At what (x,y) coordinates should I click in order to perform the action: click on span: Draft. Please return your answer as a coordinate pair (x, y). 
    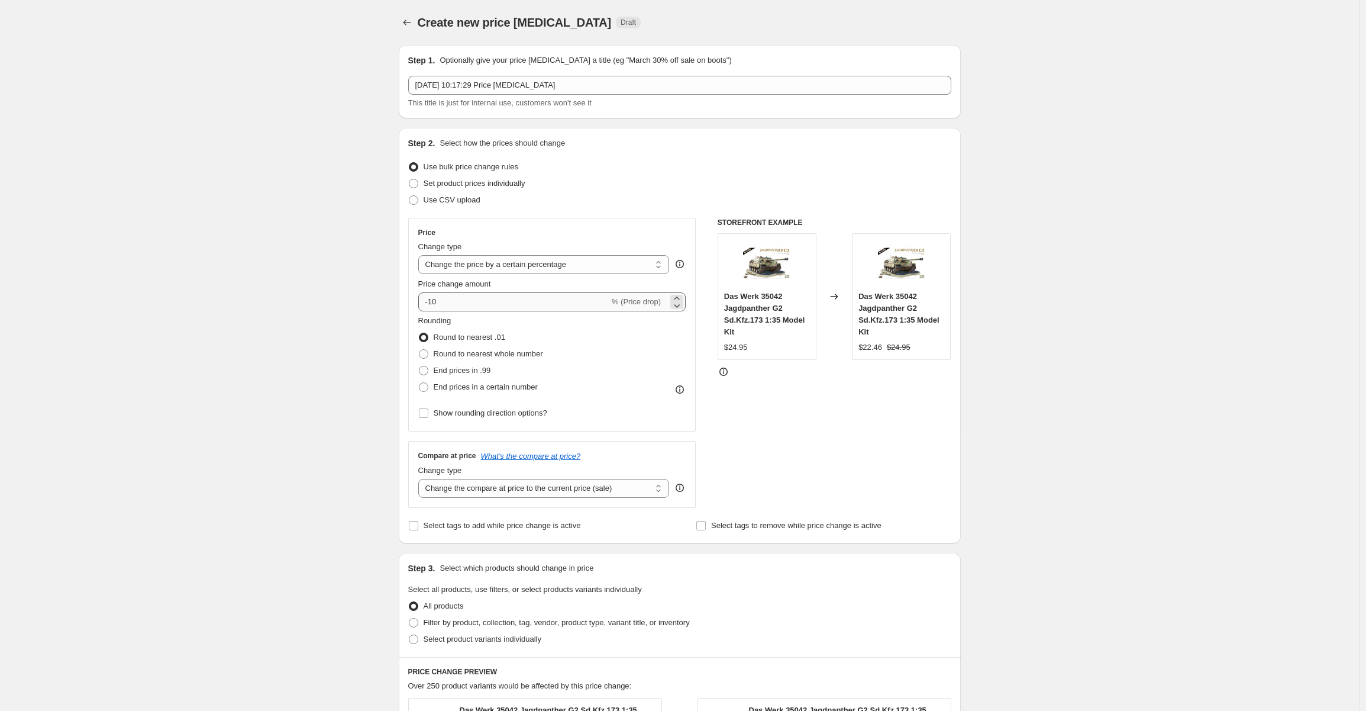
    Looking at the image, I should click on (628, 22).